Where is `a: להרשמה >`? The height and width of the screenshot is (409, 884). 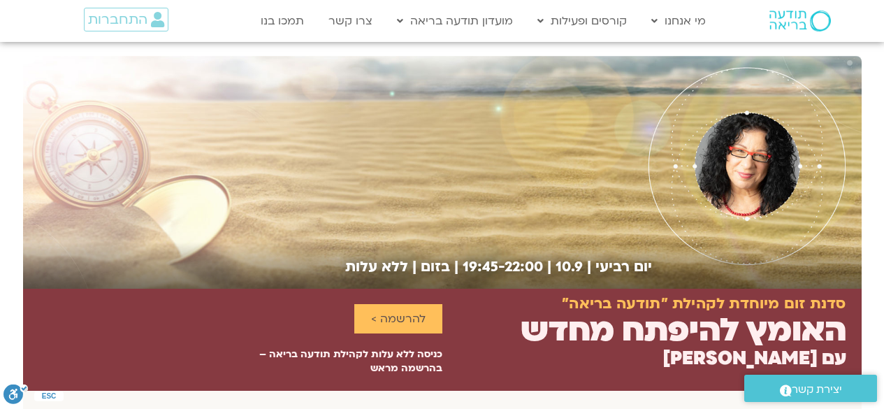
a: להרשמה > is located at coordinates (398, 319).